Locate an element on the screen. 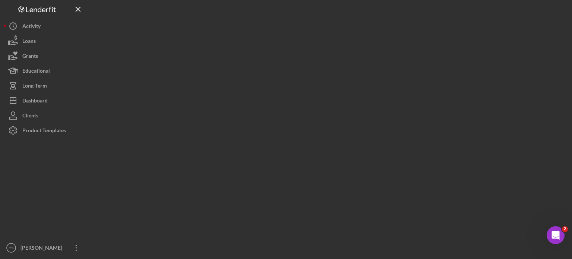  text: CS is located at coordinates (11, 248).